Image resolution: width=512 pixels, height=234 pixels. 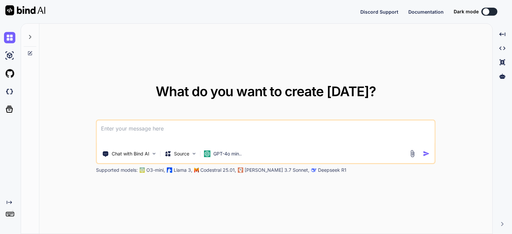 What do you see at coordinates (10, 74) in the screenshot?
I see `img: githubLight` at bounding box center [10, 74].